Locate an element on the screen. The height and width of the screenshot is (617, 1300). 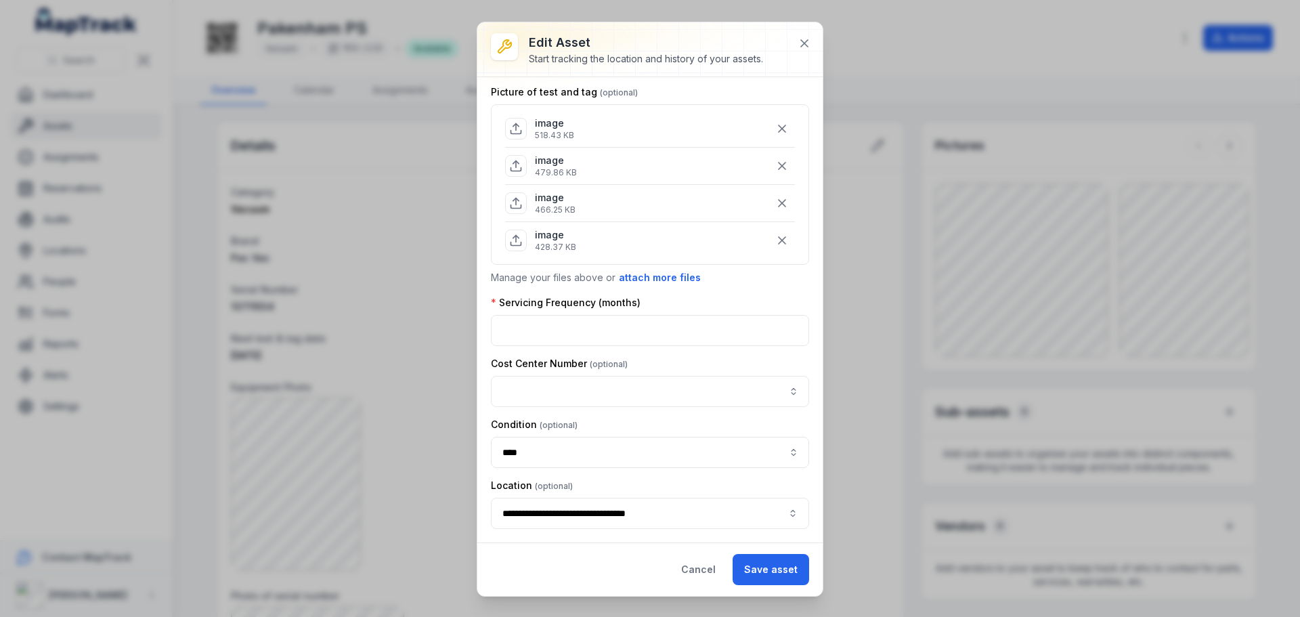
label: Condition is located at coordinates (534, 424).